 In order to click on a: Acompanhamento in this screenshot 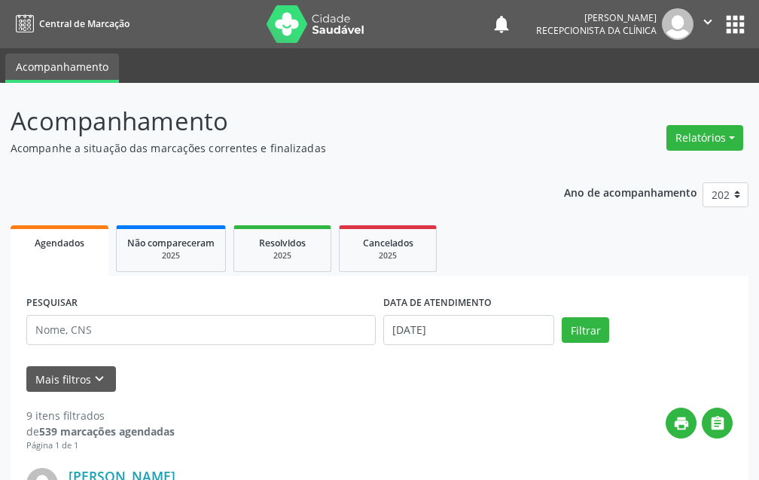, I will do `click(62, 68)`.